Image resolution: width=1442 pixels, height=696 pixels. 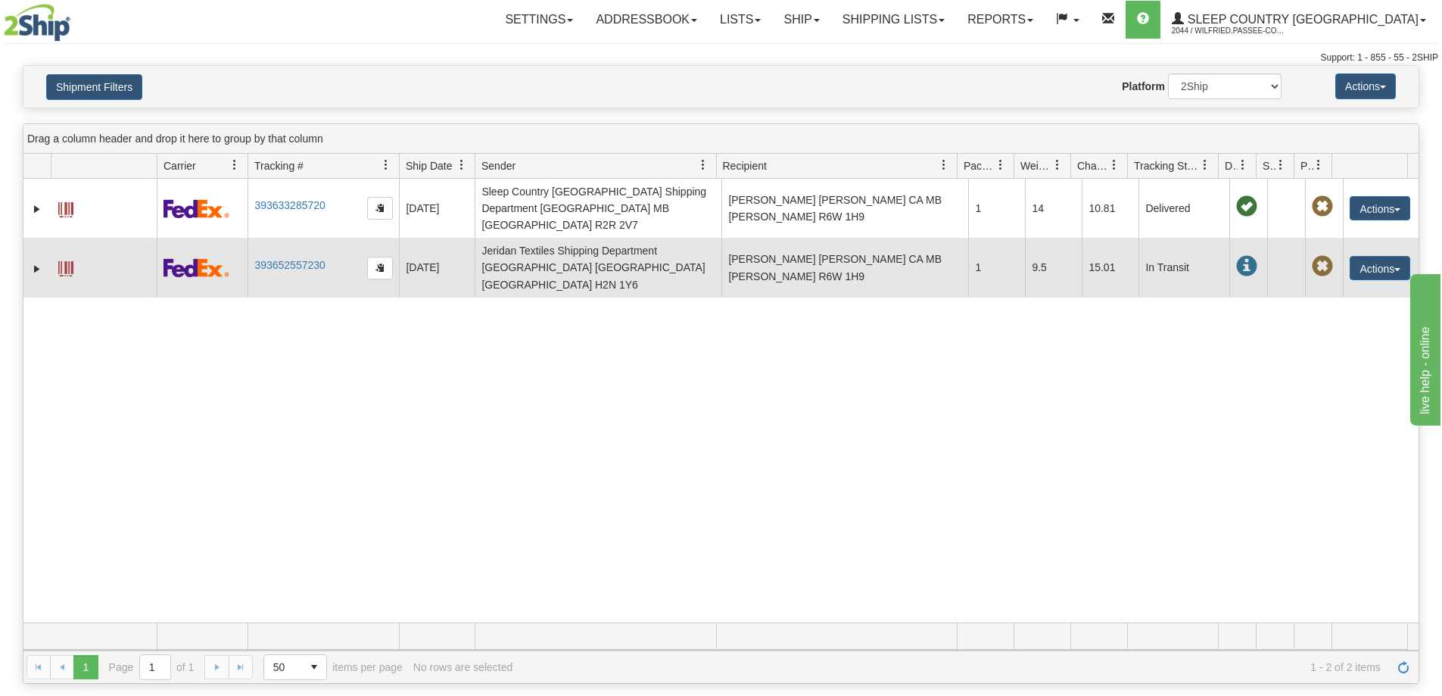 What do you see at coordinates (279, 166) in the screenshot?
I see `span: Tracking #` at bounding box center [279, 166].